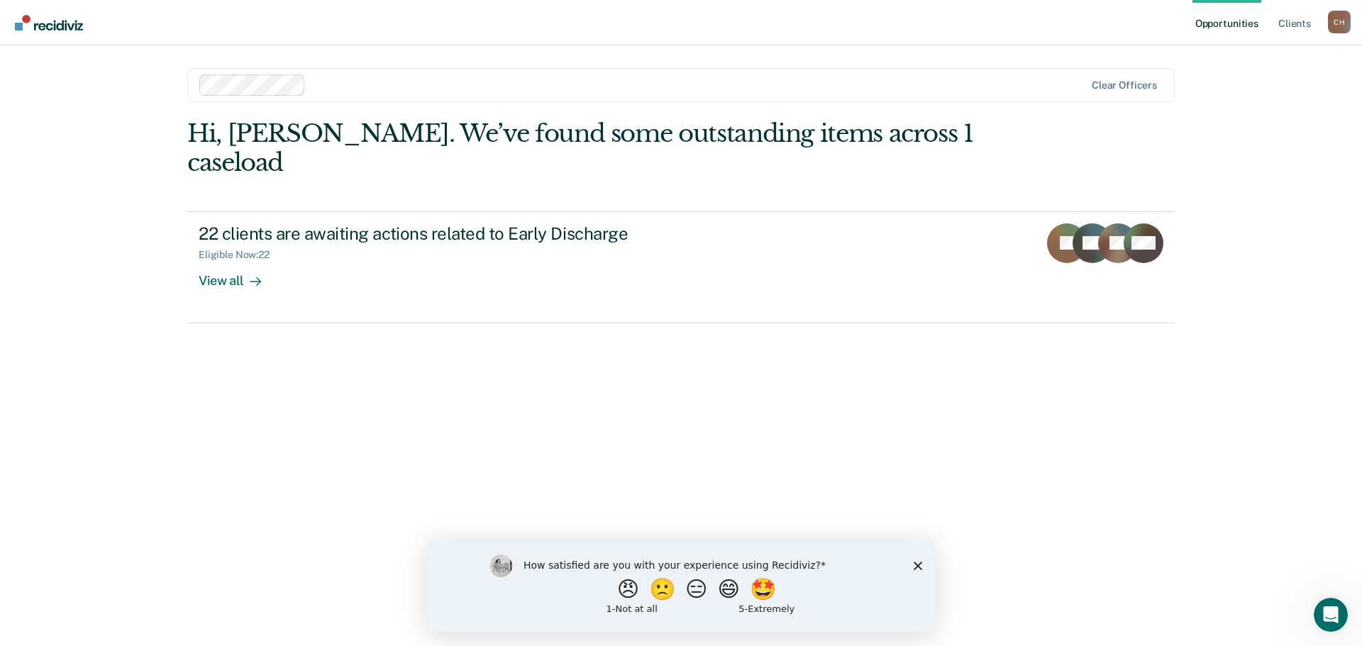 The width and height of the screenshot is (1362, 646). What do you see at coordinates (1339, 22) in the screenshot?
I see `div: C H` at bounding box center [1339, 22].